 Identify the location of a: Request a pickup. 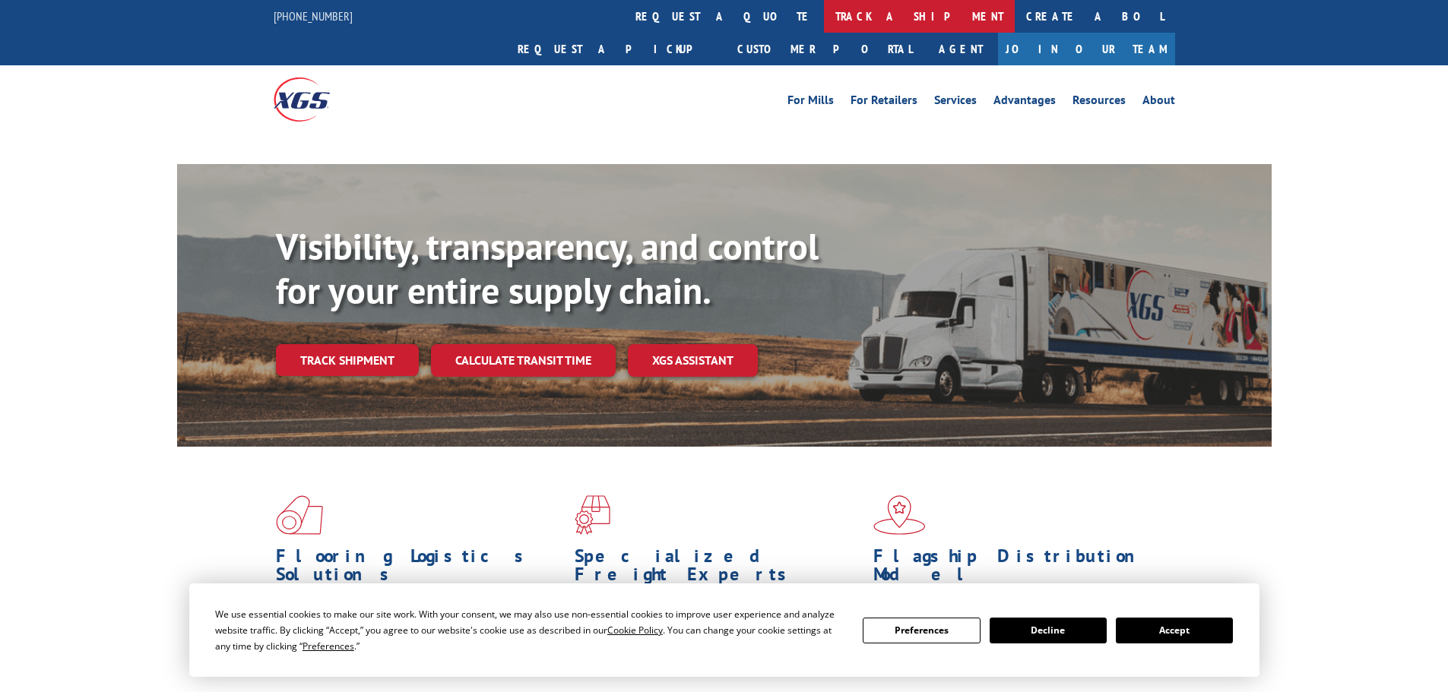
(616, 49).